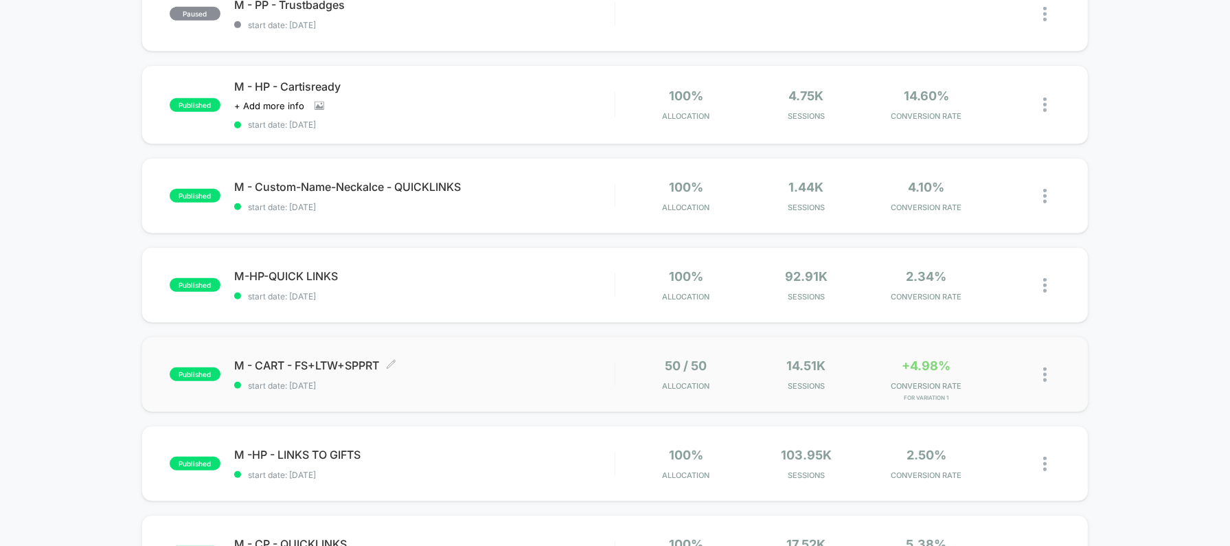  What do you see at coordinates (926, 398) in the screenshot?
I see `span: for Variation 1` at bounding box center [926, 398].